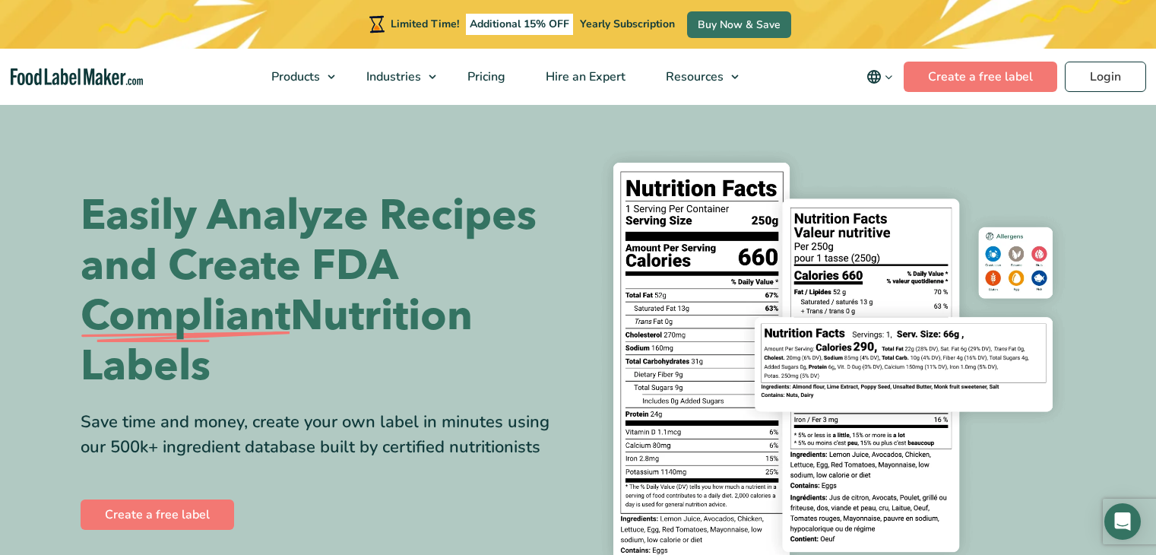 This screenshot has height=555, width=1156. What do you see at coordinates (485, 77) in the screenshot?
I see `span: Pricing` at bounding box center [485, 77].